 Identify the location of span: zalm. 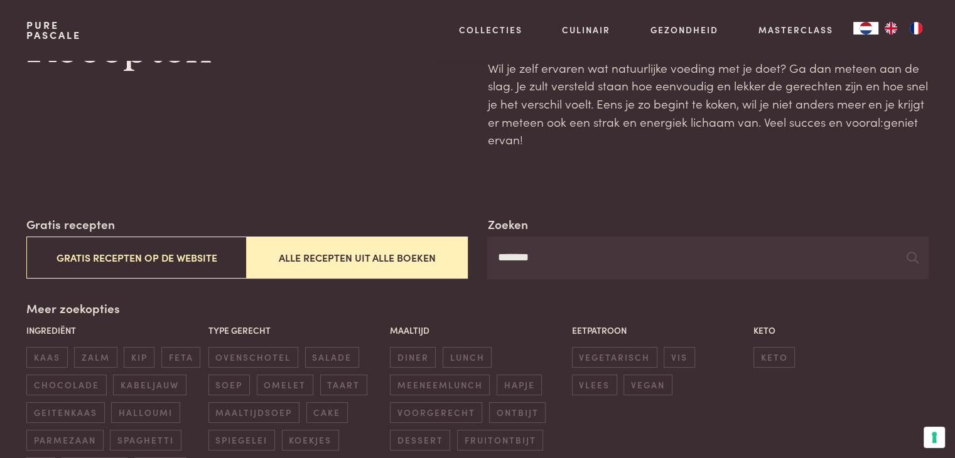
(95, 357).